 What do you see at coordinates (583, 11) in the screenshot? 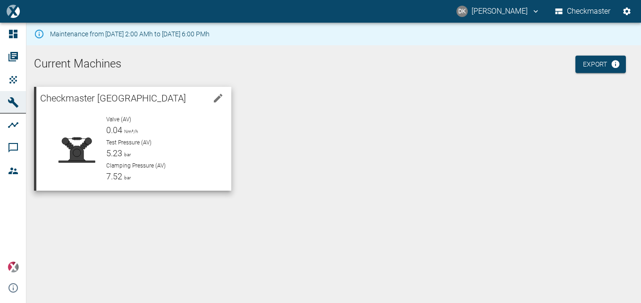
I see `button: Checkmaster` at bounding box center [583, 11].